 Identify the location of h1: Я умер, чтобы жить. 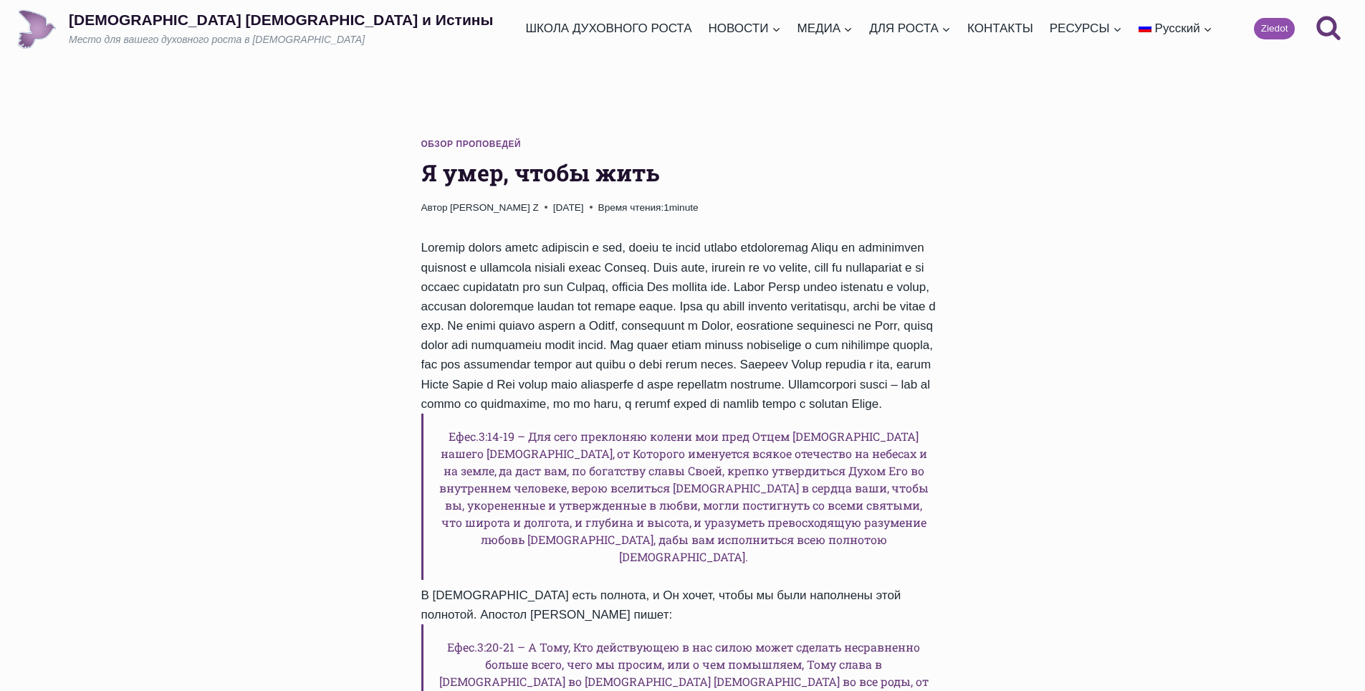
(683, 173).